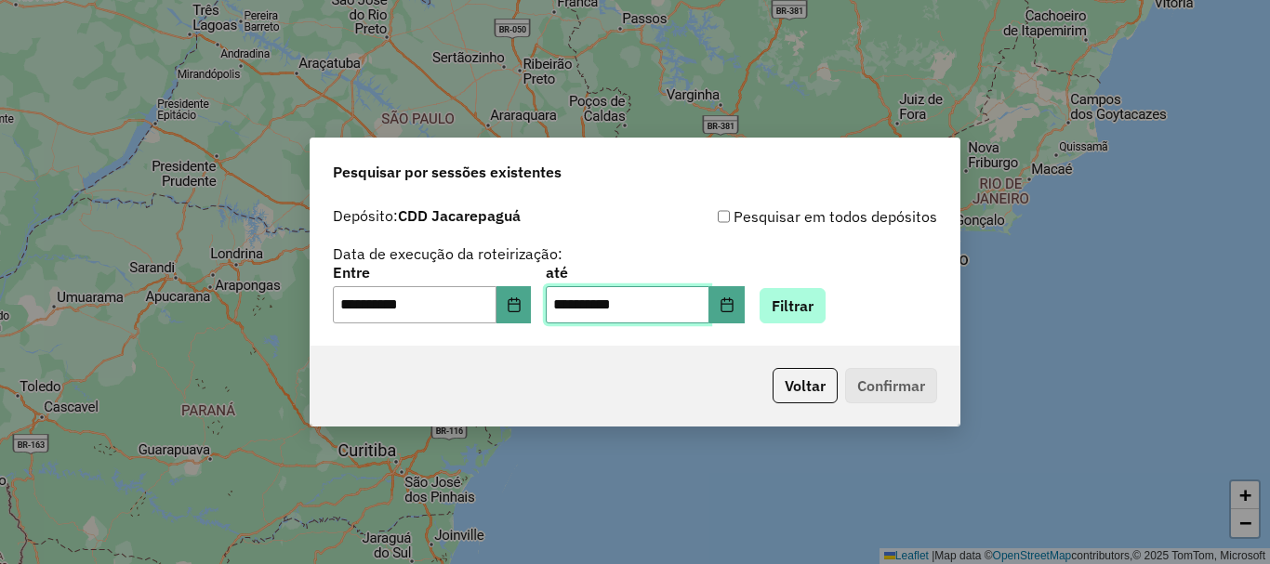  Describe the element at coordinates (427, 216) in the screenshot. I see `label: Depósito:` at that location.